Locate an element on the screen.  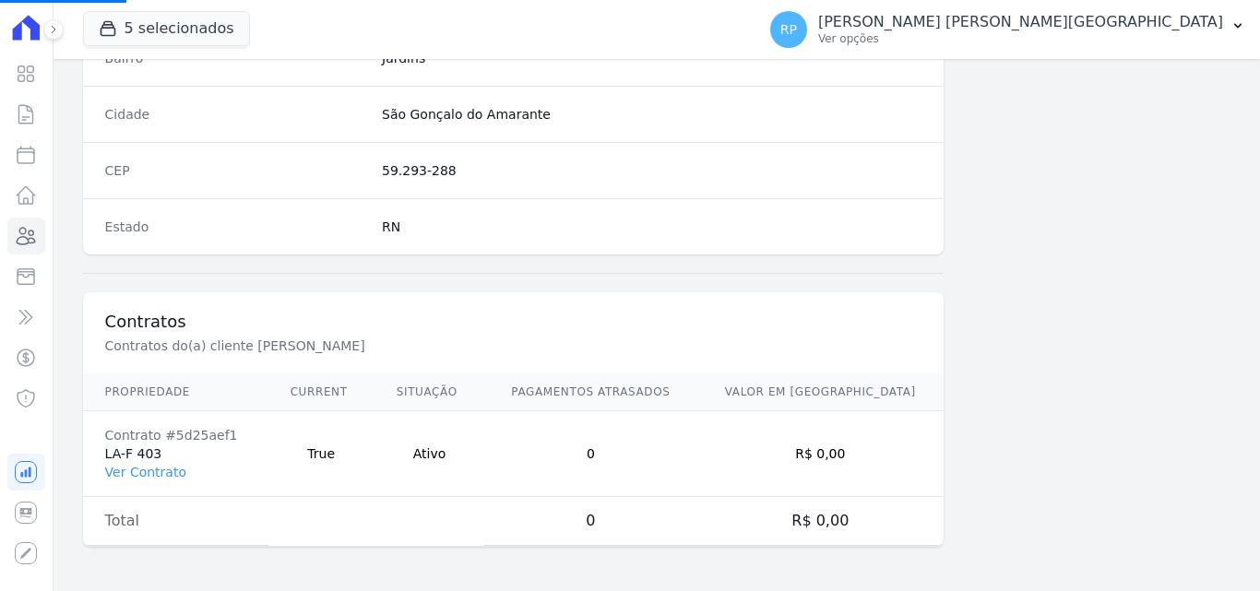
th: Propriedade is located at coordinates (175, 392).